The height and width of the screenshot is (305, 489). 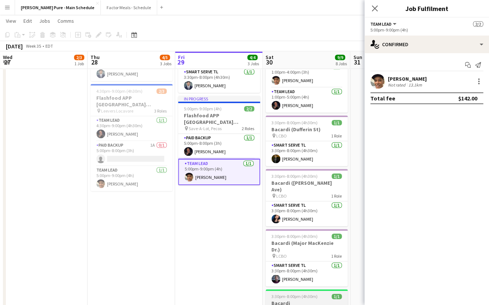 I want to click on div: 13.1km, so click(x=415, y=85).